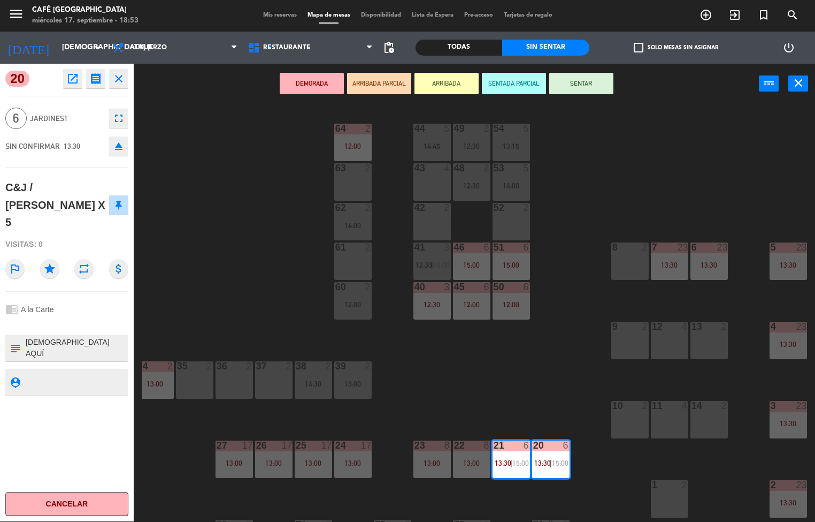 The height and width of the screenshot is (522, 815). Describe the element at coordinates (73, 79) in the screenshot. I see `i: open_in_new` at that location.